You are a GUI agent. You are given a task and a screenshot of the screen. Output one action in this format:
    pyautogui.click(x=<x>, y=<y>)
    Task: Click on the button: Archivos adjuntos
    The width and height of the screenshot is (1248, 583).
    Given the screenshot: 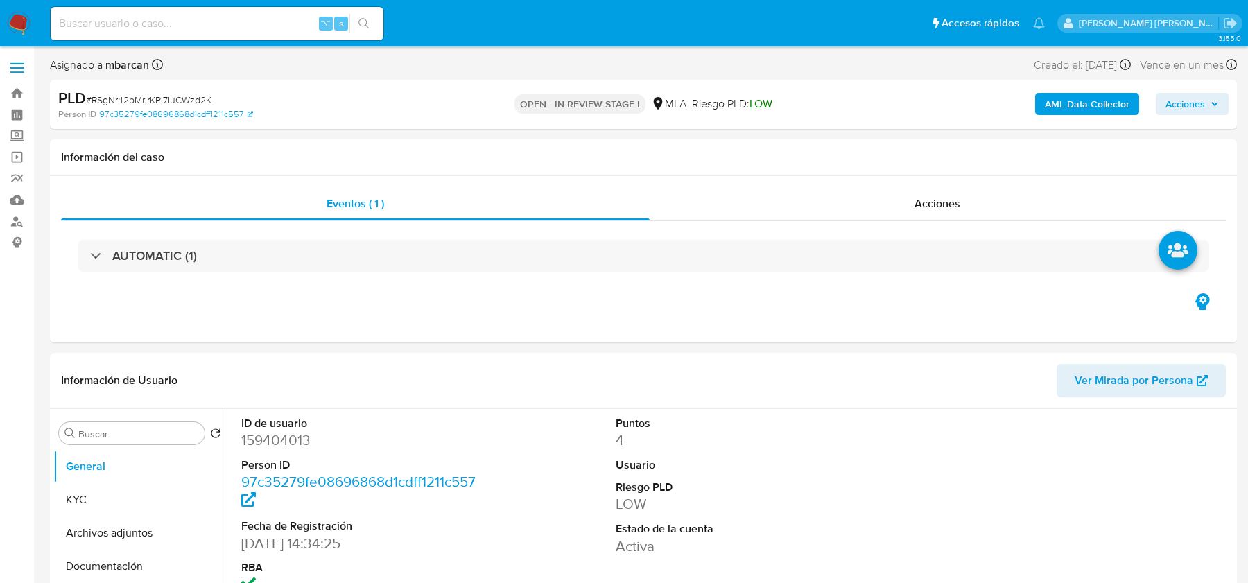 What is the action you would take?
    pyautogui.click(x=140, y=533)
    